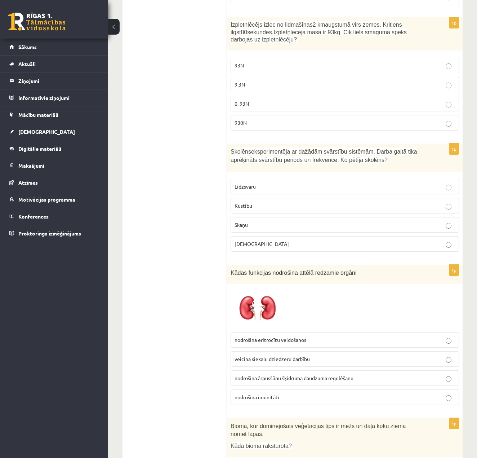 Image resolution: width=477 pixels, height=458 pixels. What do you see at coordinates (257, 397) in the screenshot?
I see `span: nodrošina imunitāti` at bounding box center [257, 397].